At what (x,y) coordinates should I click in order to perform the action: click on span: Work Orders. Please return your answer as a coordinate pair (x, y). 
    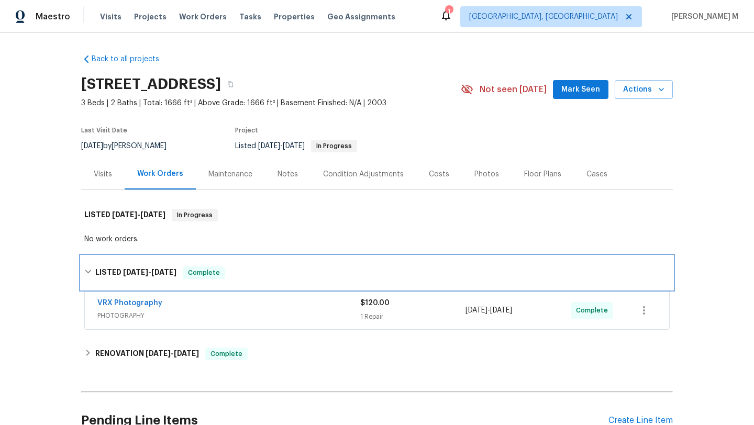
    Looking at the image, I should click on (203, 17).